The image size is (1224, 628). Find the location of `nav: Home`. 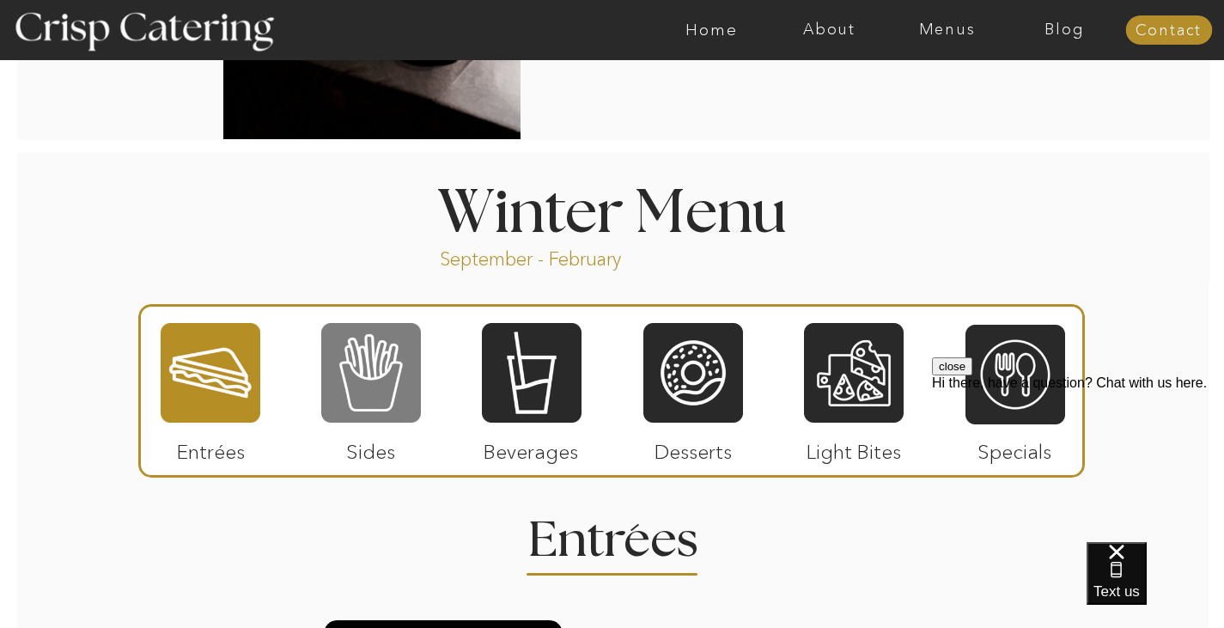

nav: Home is located at coordinates (711, 30).